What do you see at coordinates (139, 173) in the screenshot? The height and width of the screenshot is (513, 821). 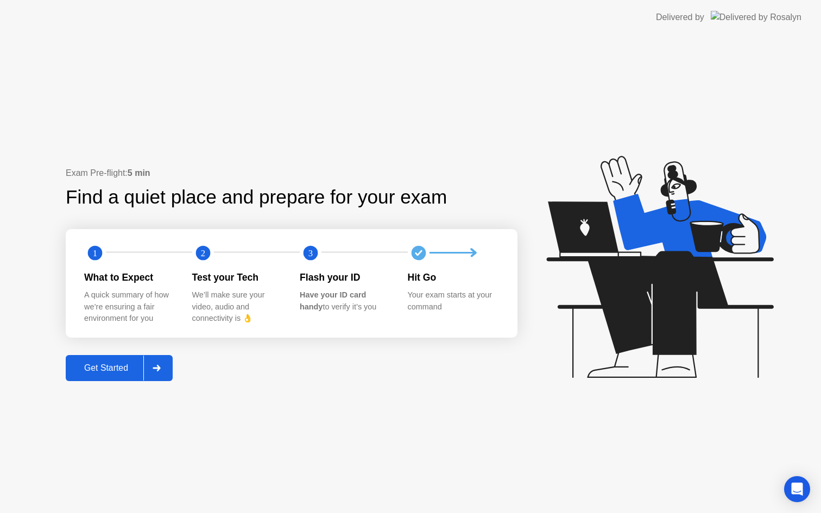 I see `b: 5 min` at bounding box center [139, 173].